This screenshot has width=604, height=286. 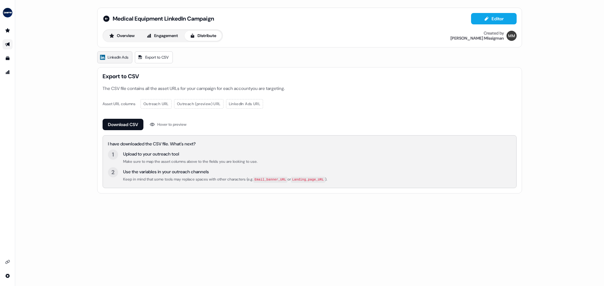 I want to click on a: Go to attribution, so click(x=8, y=72).